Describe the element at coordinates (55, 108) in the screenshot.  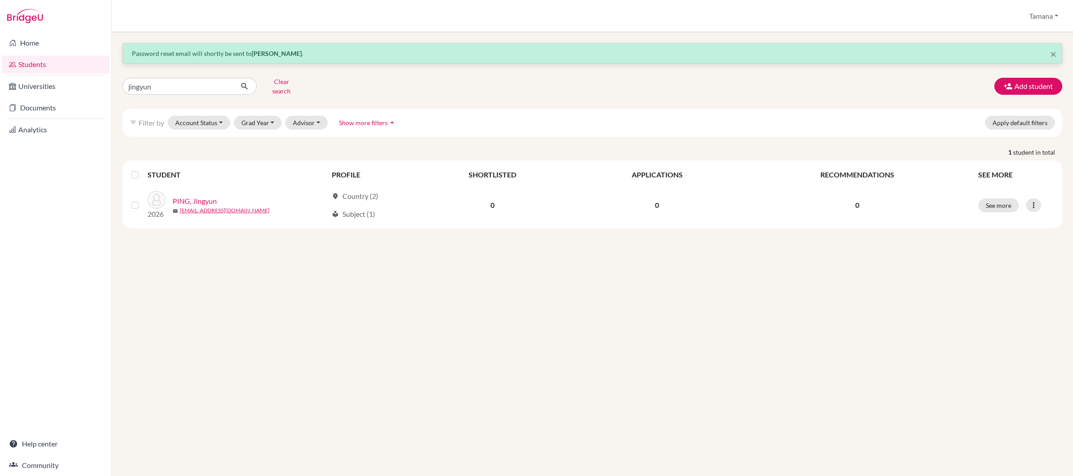
I see `a: Documents` at that location.